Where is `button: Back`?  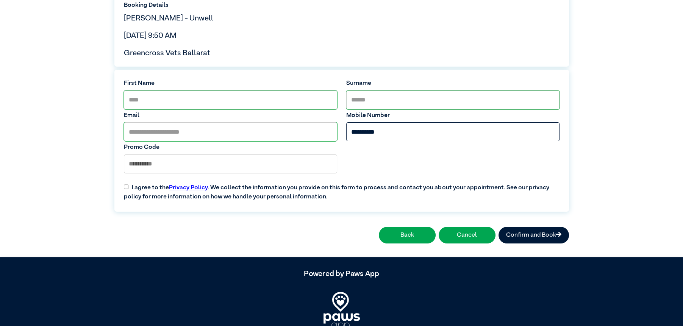
button: Back is located at coordinates (407, 235).